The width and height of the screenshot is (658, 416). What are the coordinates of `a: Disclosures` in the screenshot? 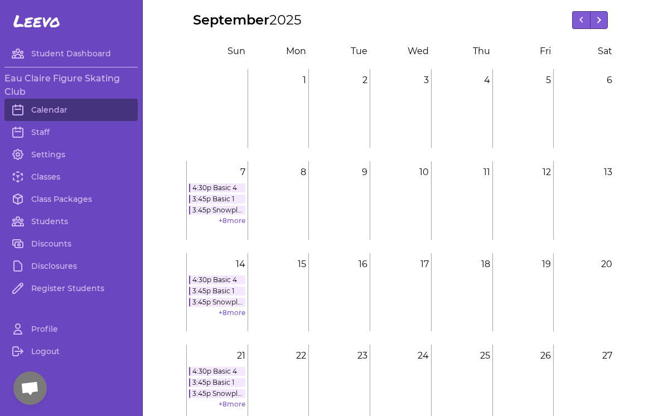 It's located at (71, 266).